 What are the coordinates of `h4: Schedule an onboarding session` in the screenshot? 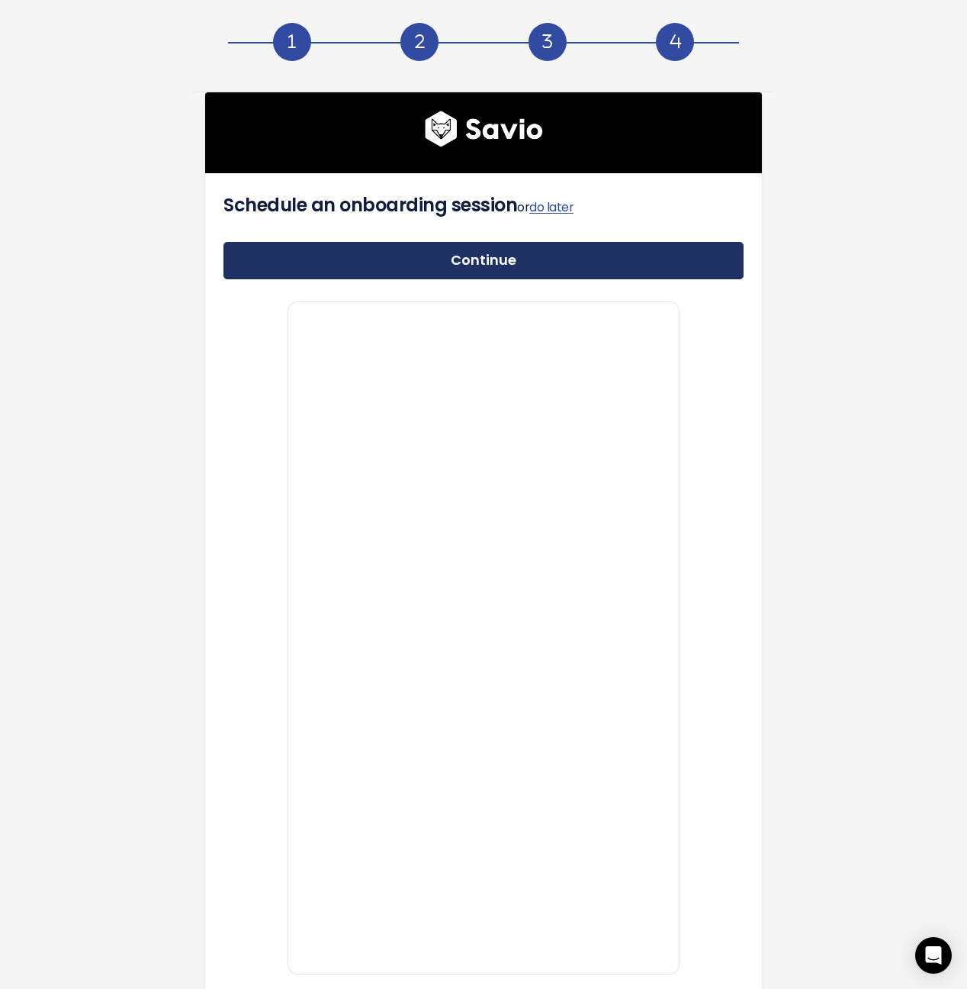 It's located at (484, 205).